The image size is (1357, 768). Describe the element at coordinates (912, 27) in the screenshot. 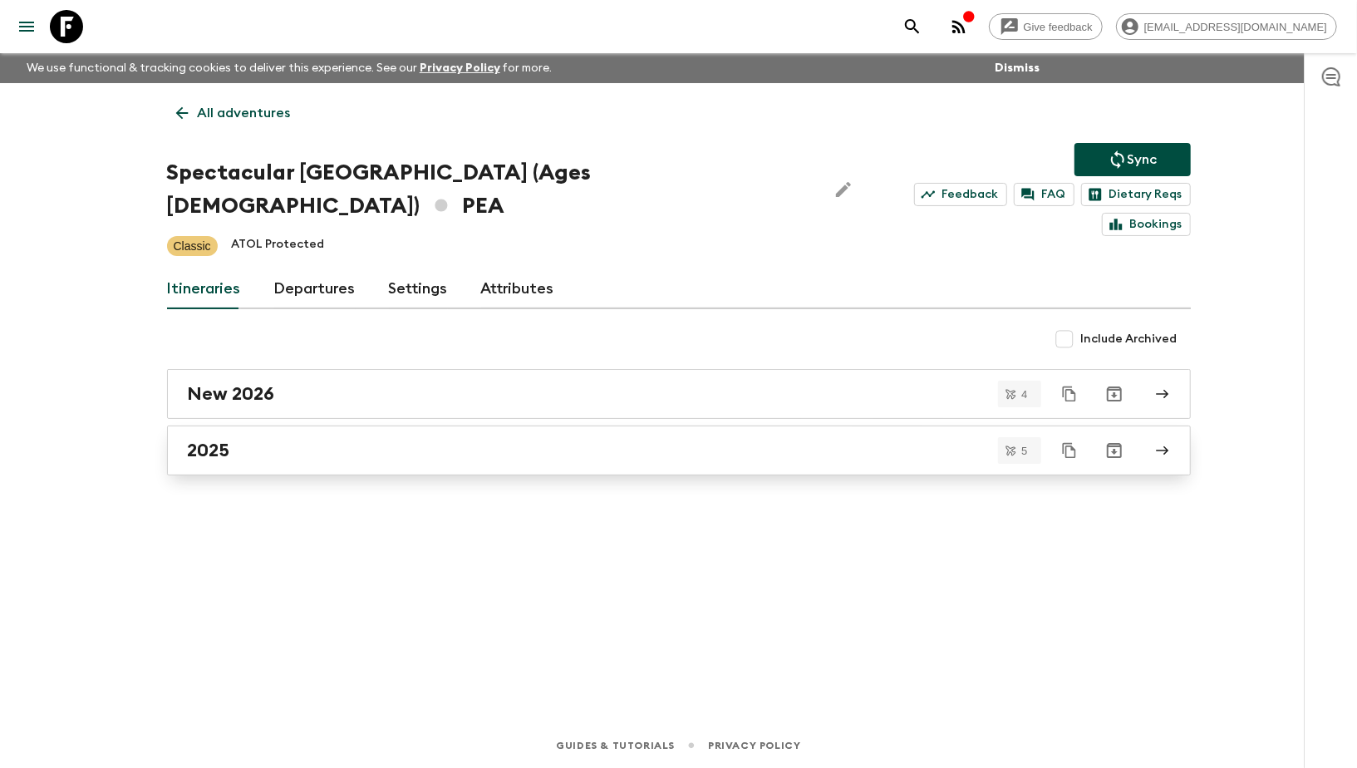

I see `button: search adventures` at that location.